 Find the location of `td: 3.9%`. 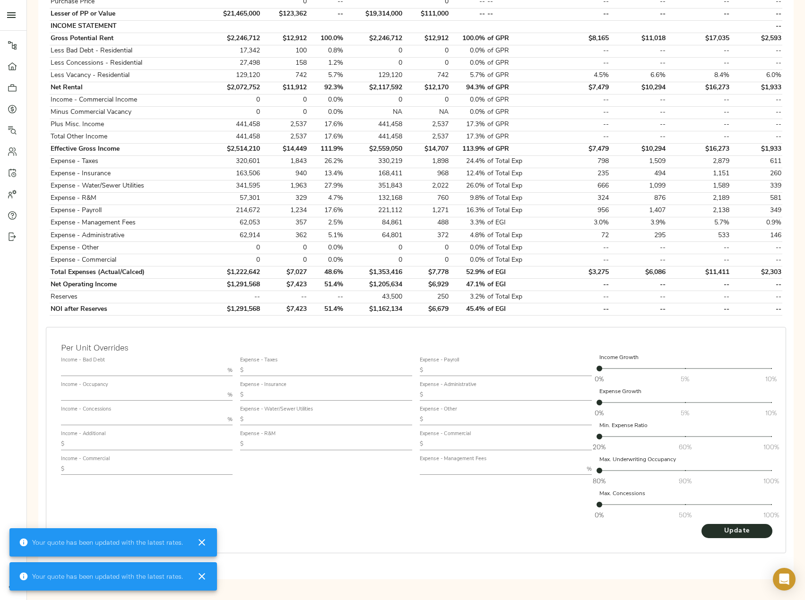

td: 3.9% is located at coordinates (638, 223).